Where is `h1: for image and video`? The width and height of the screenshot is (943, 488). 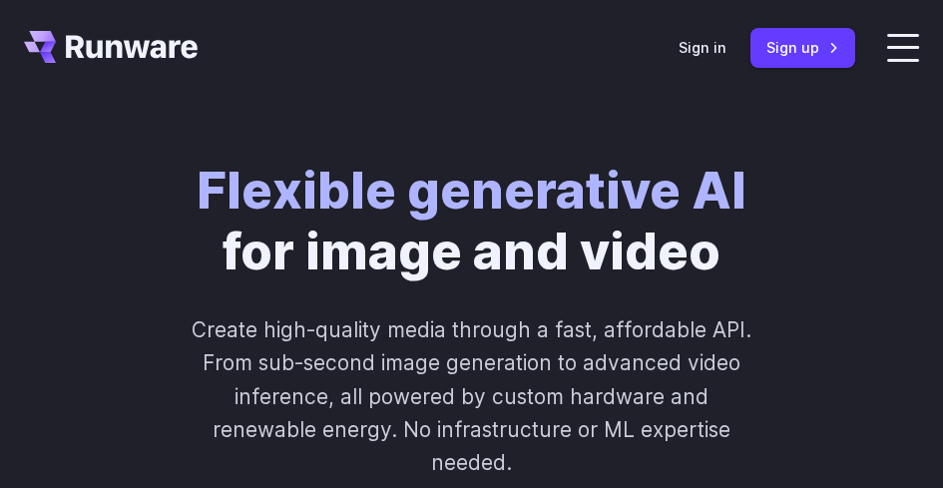 h1: for image and video is located at coordinates (471, 220).